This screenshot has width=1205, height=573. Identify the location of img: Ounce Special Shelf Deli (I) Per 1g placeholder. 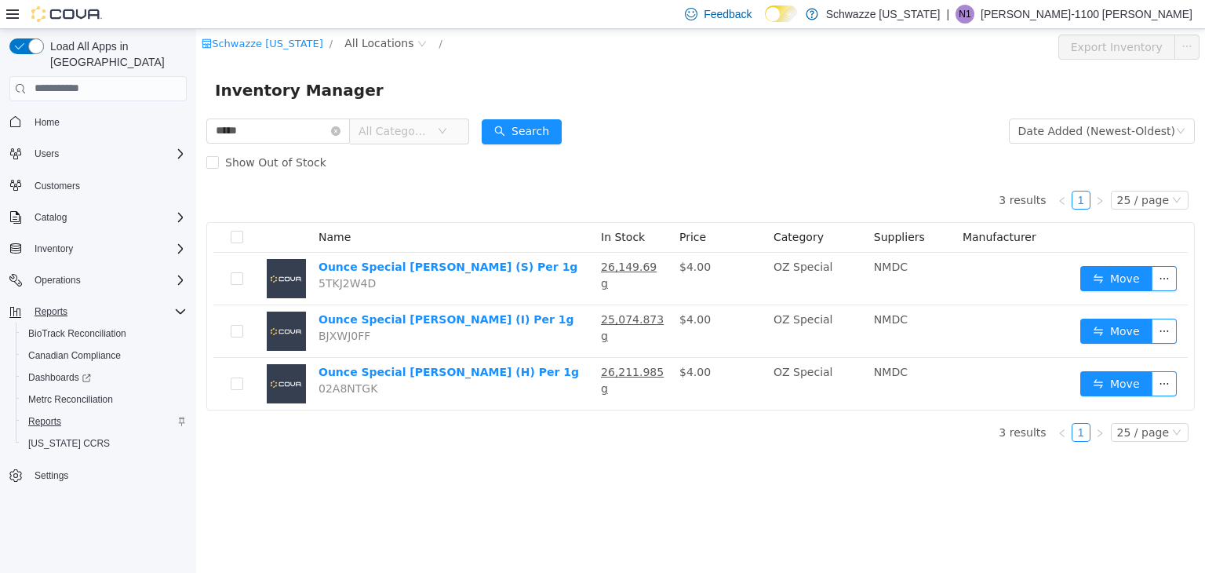
(90, 302).